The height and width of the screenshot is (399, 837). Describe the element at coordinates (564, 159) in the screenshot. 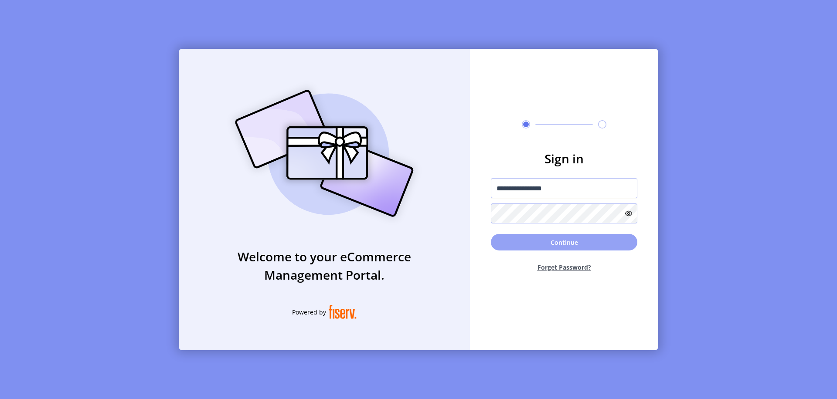

I see `h3: Sign in` at that location.